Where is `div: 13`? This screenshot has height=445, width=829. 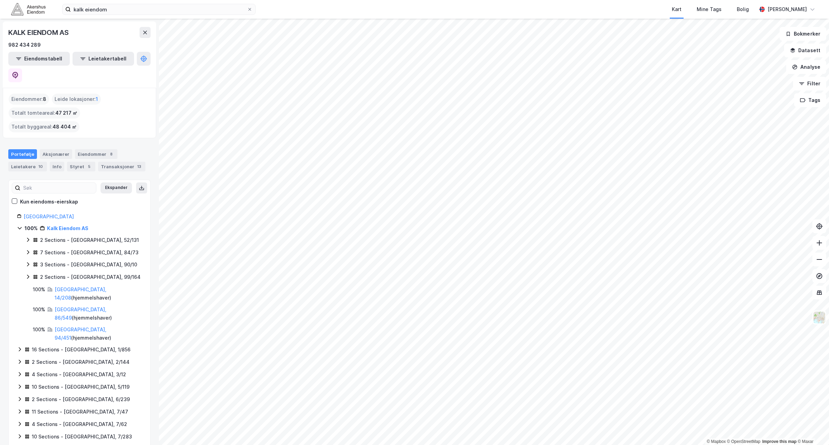
div: 13 is located at coordinates (139, 167).